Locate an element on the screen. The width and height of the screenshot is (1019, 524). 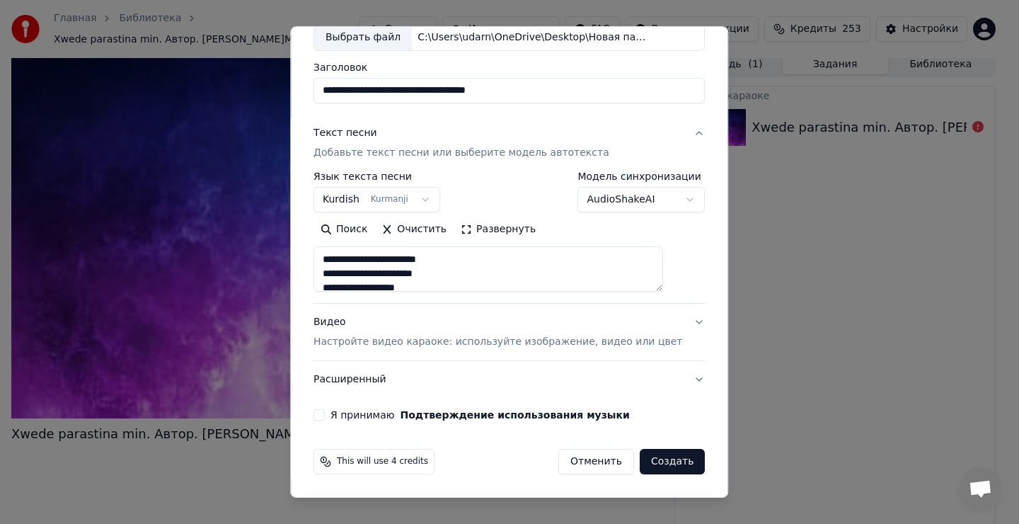
button: Развернуть is located at coordinates (498, 229).